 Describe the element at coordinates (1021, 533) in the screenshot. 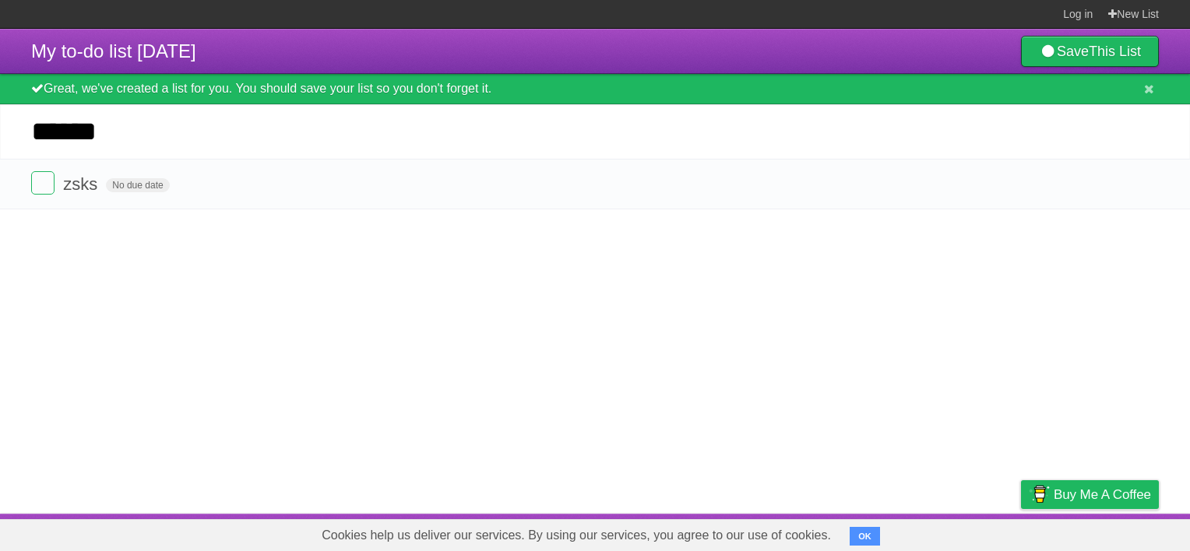

I see `a: Privacy` at that location.